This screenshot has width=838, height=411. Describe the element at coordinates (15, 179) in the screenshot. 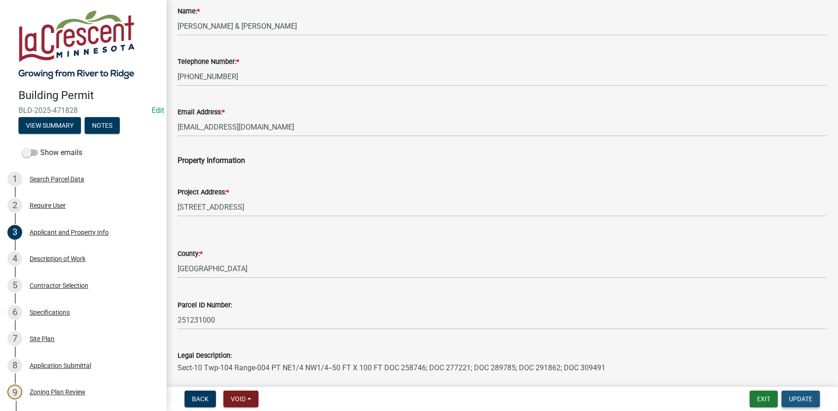

I see `div: 1` at that location.